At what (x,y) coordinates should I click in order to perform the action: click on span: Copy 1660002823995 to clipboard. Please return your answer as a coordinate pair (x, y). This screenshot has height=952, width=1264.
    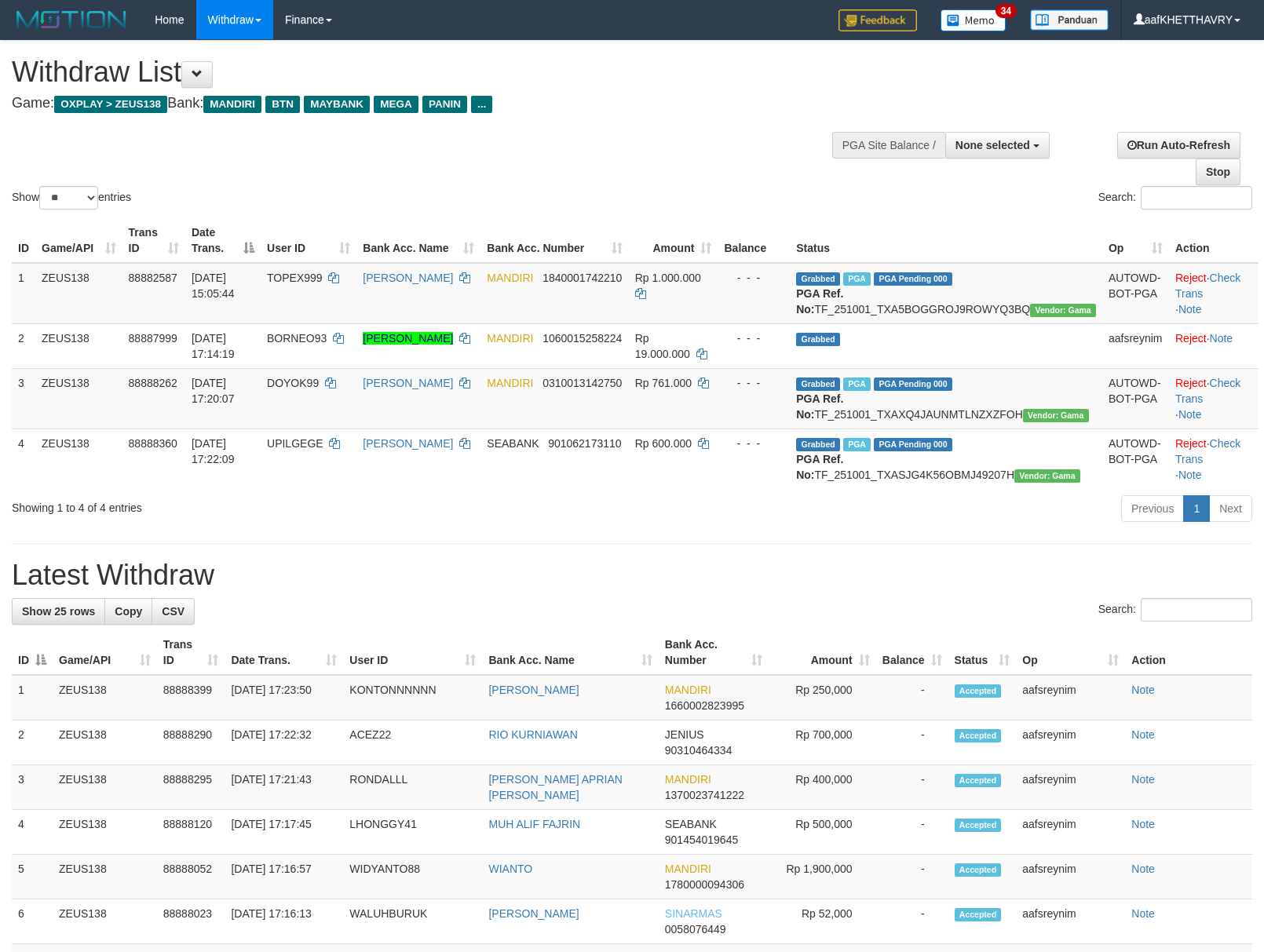
    Looking at the image, I should click on (704, 706).